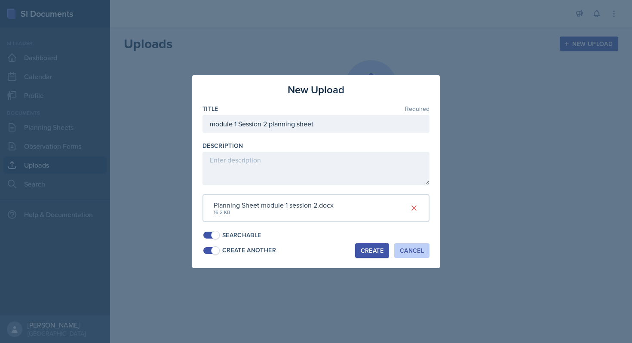 Image resolution: width=632 pixels, height=343 pixels. Describe the element at coordinates (210, 109) in the screenshot. I see `label: Title` at that location.